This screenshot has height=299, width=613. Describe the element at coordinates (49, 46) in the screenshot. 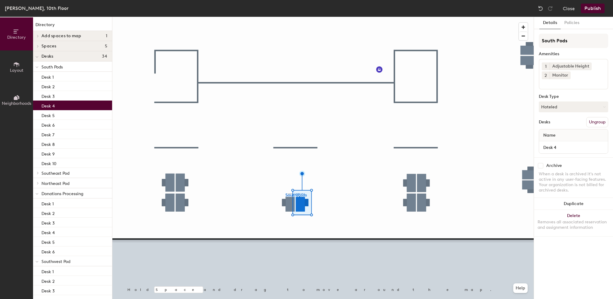

I see `span: Spaces` at that location.